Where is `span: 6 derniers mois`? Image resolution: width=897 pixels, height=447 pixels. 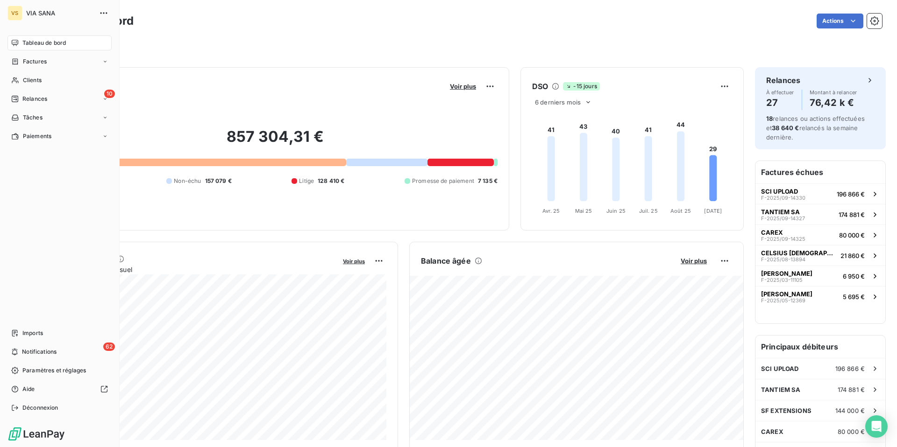 span: 6 derniers mois is located at coordinates (558, 102).